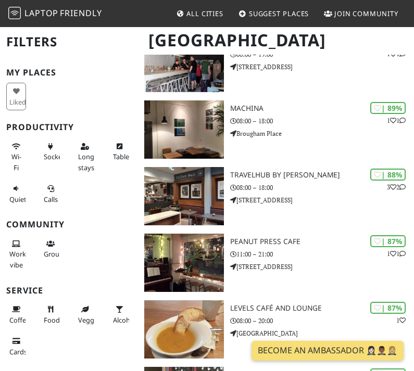  Describe the element at coordinates (396, 187) in the screenshot. I see `p: 3 2` at that location.